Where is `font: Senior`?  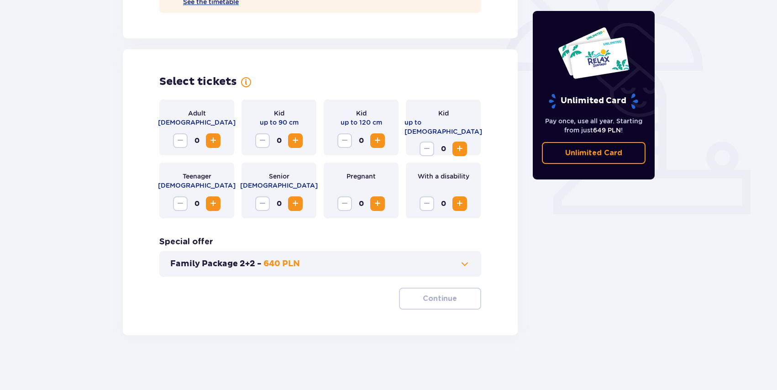 font: Senior is located at coordinates (279, 176).